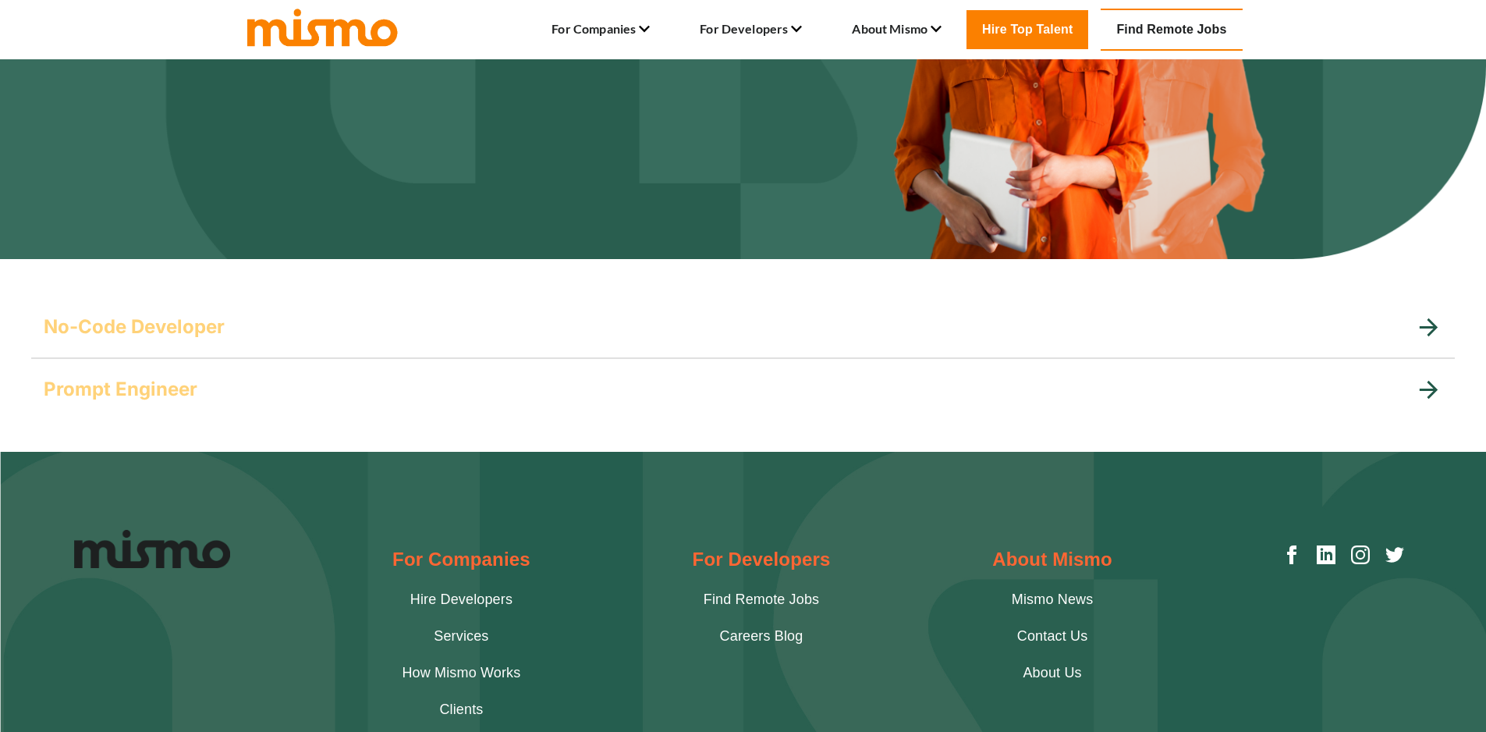 Image resolution: width=1486 pixels, height=732 pixels. What do you see at coordinates (761, 636) in the screenshot?
I see `a: Careers Blog` at bounding box center [761, 636].